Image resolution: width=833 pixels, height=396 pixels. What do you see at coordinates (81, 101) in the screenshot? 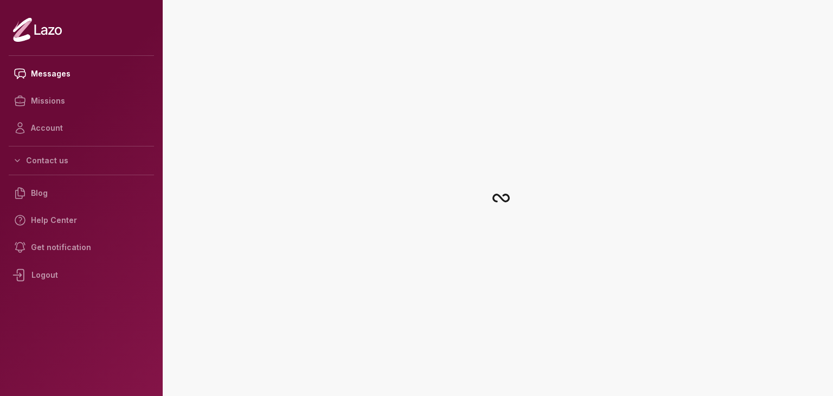
I see `a: Missions` at bounding box center [81, 101].